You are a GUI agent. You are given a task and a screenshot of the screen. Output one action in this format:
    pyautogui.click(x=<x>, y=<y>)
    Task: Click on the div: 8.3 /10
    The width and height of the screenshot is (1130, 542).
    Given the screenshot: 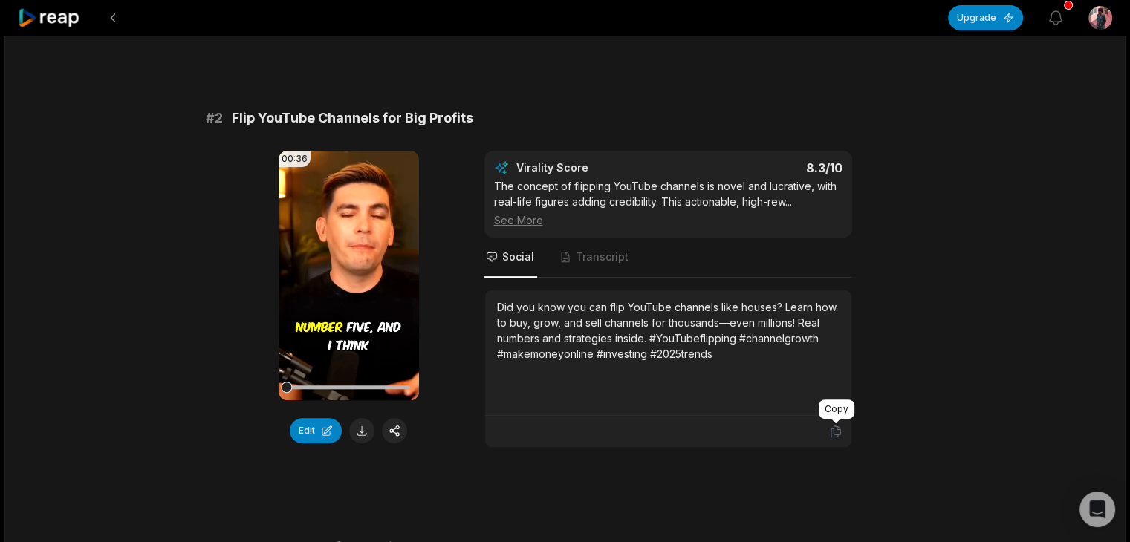 What is the action you would take?
    pyautogui.click(x=762, y=168)
    